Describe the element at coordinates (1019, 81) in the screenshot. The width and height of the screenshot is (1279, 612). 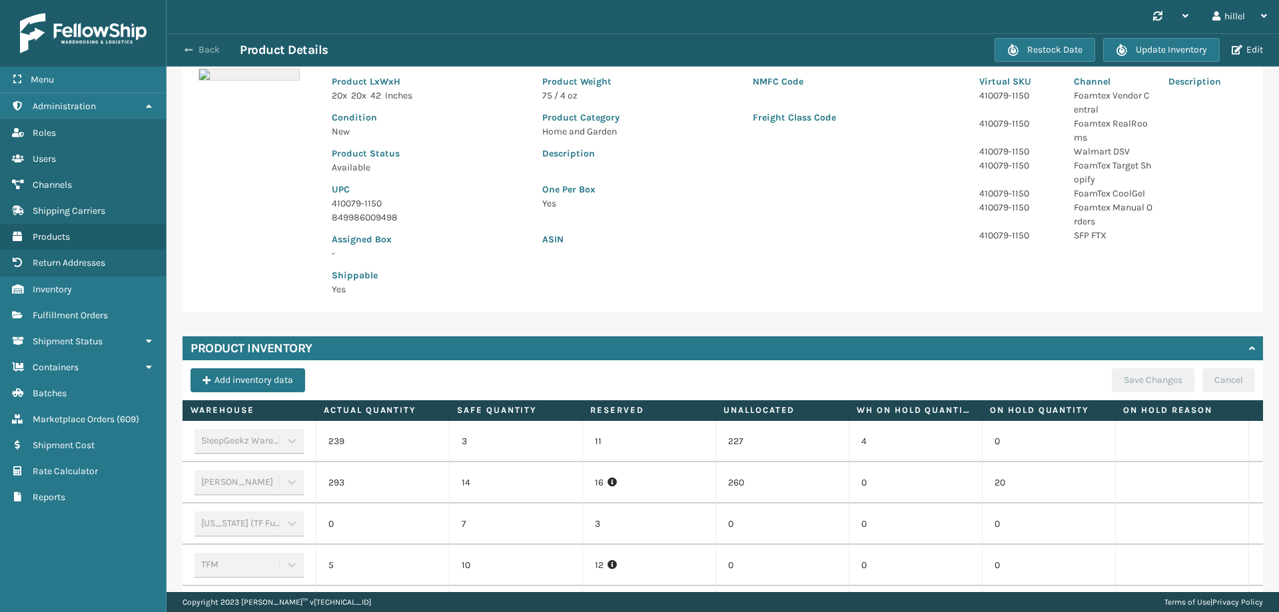
I see `p: Virtual SKU` at that location.